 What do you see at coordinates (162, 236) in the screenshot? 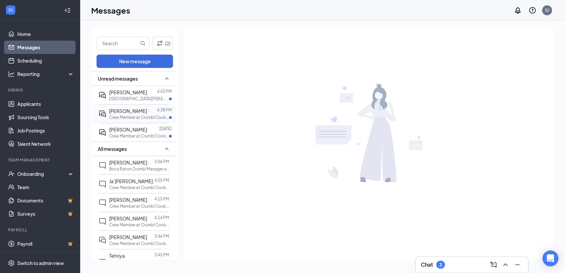
I see `p: 3:46 PM` at bounding box center [162, 236].